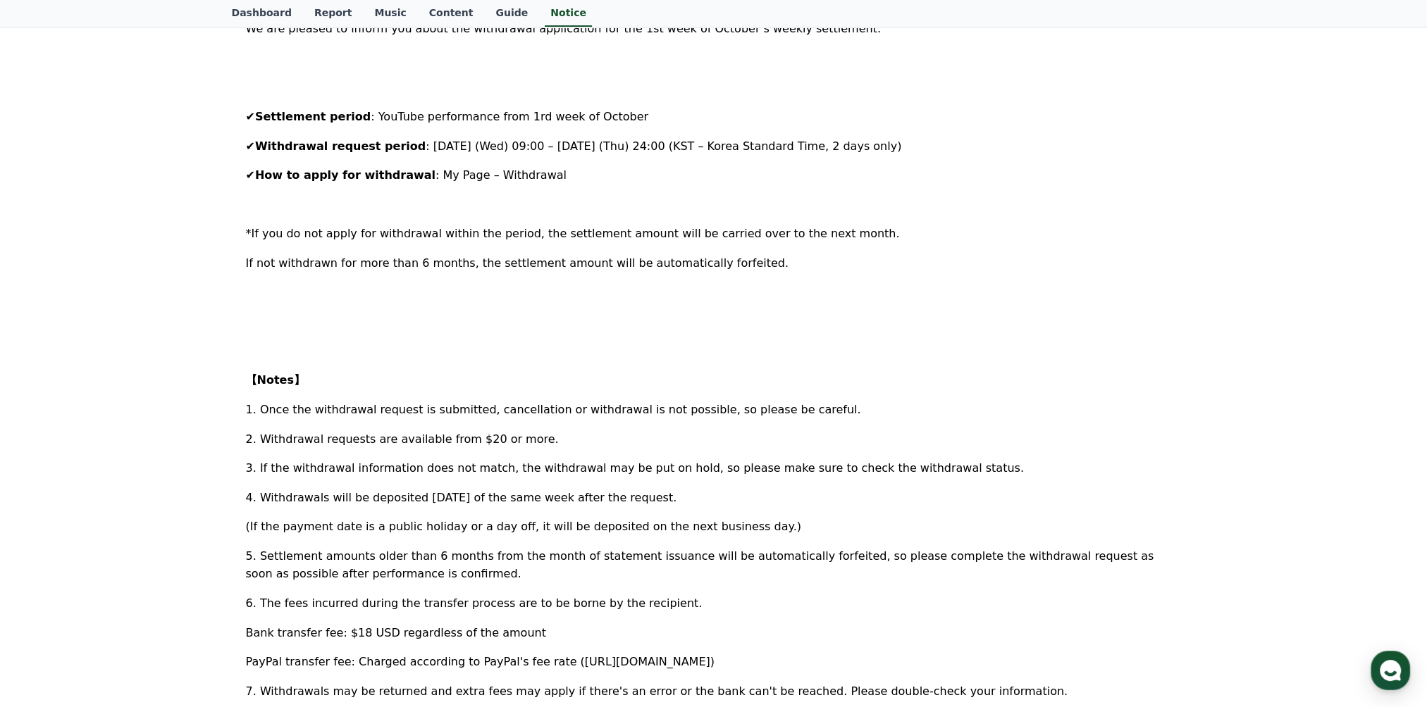 This screenshot has width=1427, height=707. What do you see at coordinates (137, 464) in the screenshot?
I see `a: Messages` at bounding box center [137, 464].